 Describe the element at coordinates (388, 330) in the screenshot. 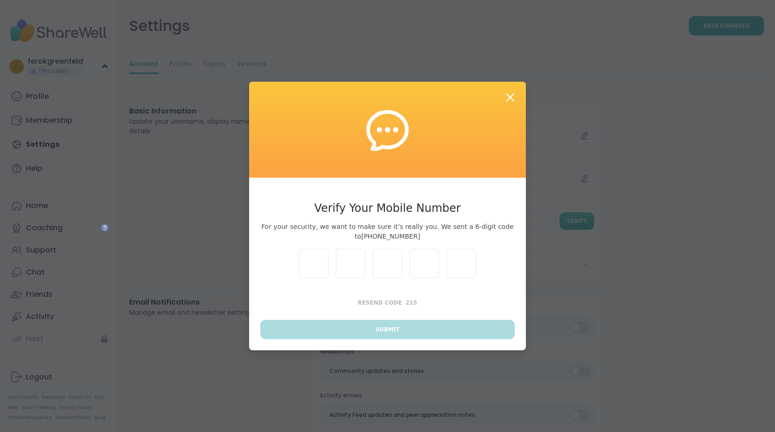

I see `span: Submit` at that location.